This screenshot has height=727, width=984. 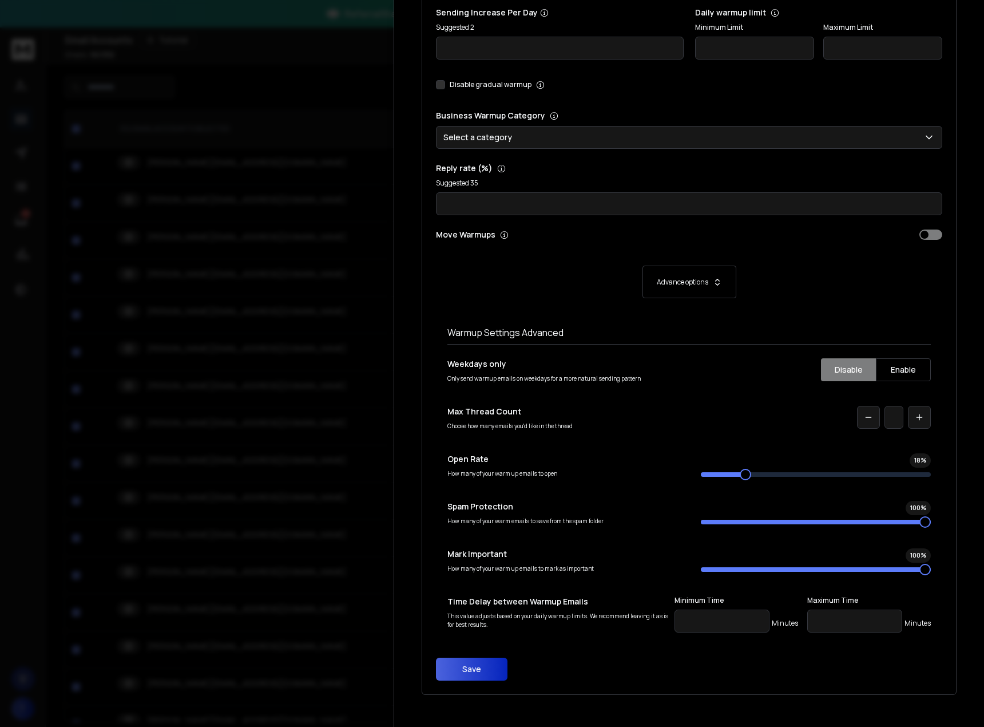 What do you see at coordinates (755, 27) in the screenshot?
I see `label: Minimum Limit` at bounding box center [755, 27].